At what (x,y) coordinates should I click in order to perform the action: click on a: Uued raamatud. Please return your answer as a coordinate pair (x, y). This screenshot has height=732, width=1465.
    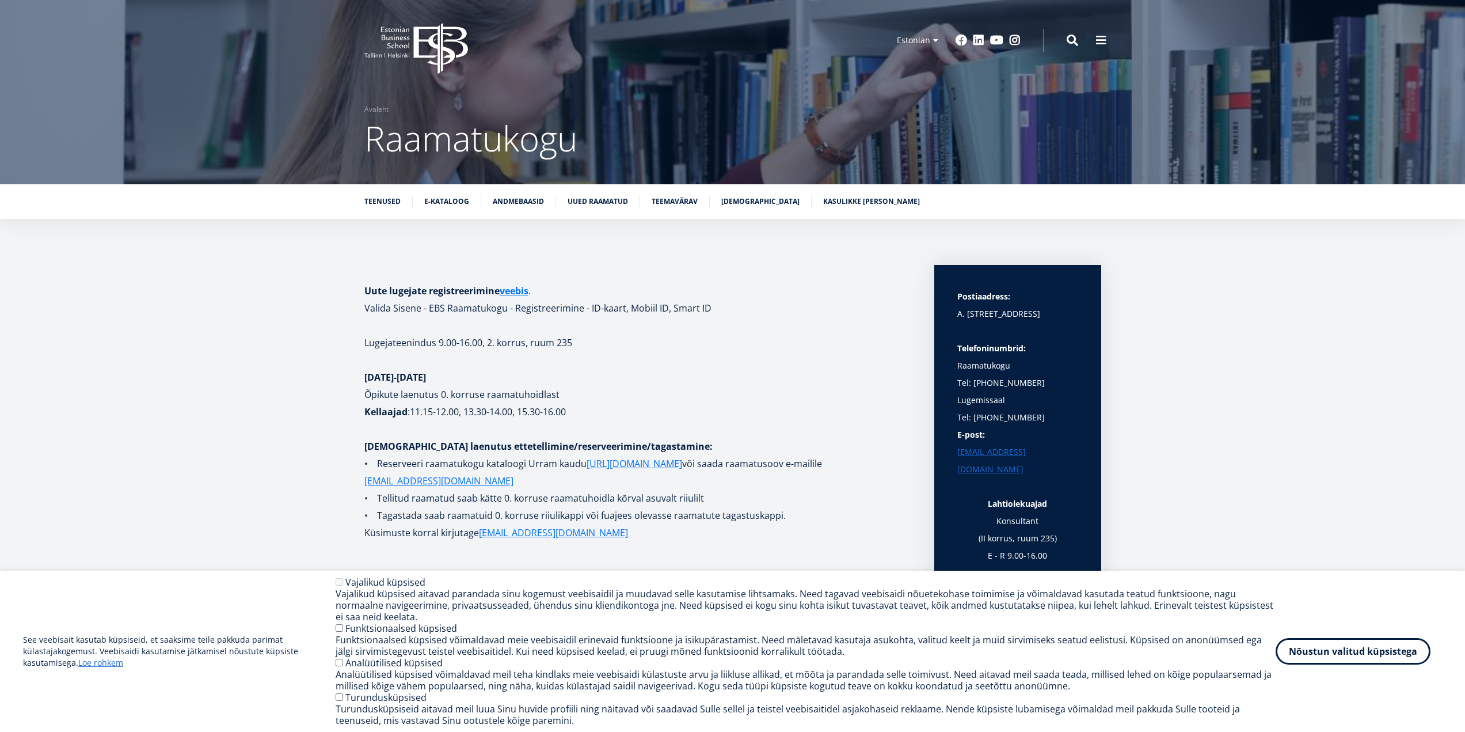
    Looking at the image, I should click on (597, 201).